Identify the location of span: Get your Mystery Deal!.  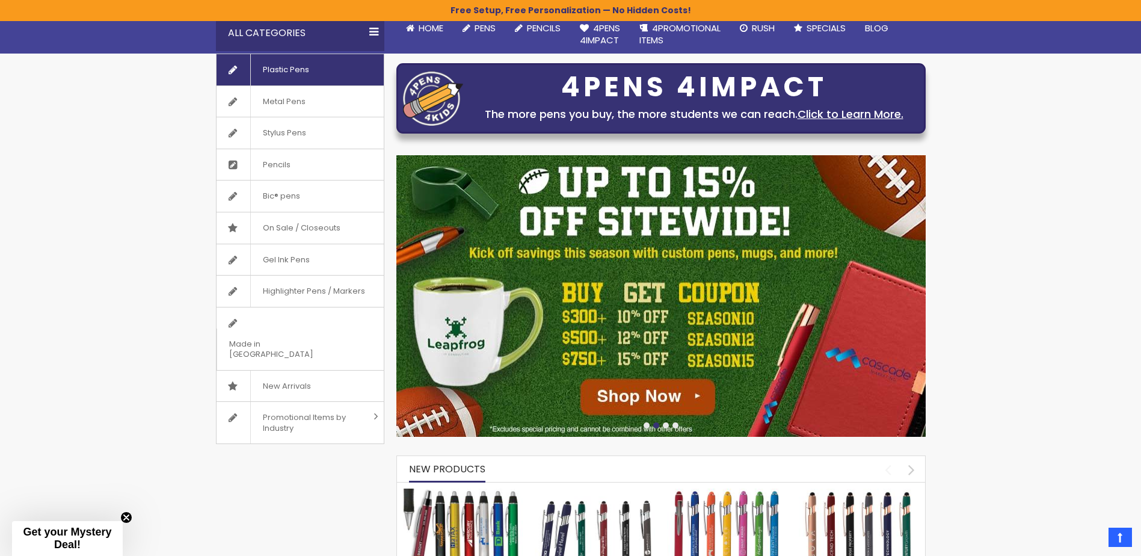
(67, 538).